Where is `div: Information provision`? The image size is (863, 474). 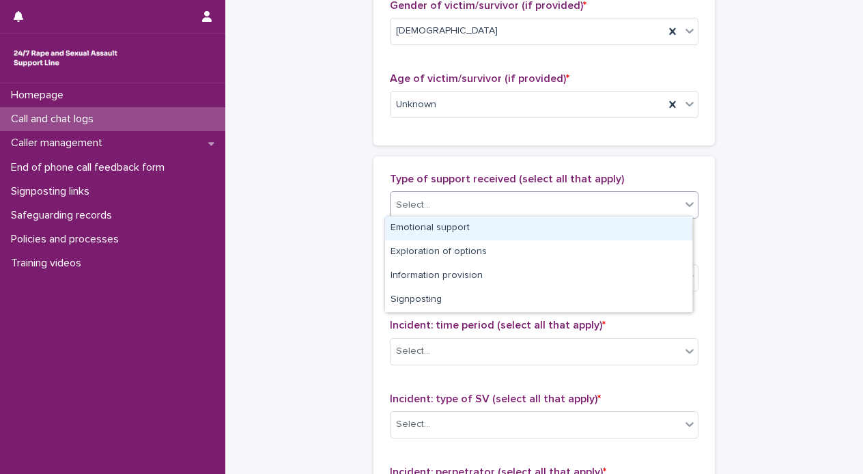 div: Information provision is located at coordinates (539, 276).